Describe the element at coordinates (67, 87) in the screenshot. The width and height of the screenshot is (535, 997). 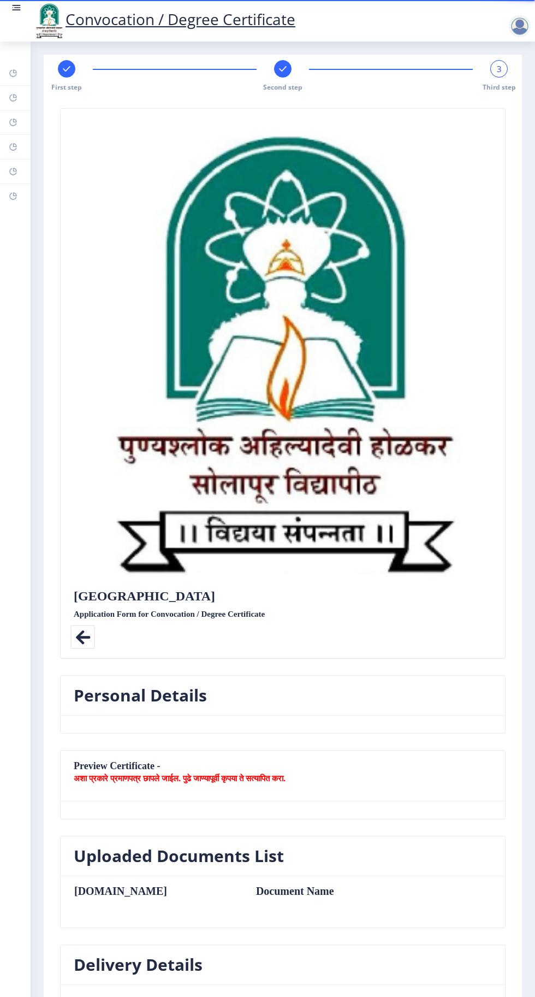
I see `span: First step` at that location.